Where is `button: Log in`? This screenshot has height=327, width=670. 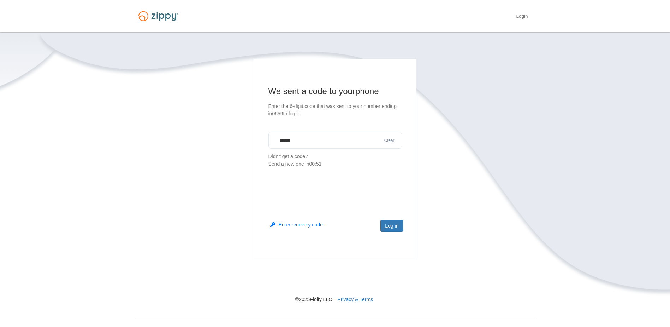
button: Log in is located at coordinates (392, 225).